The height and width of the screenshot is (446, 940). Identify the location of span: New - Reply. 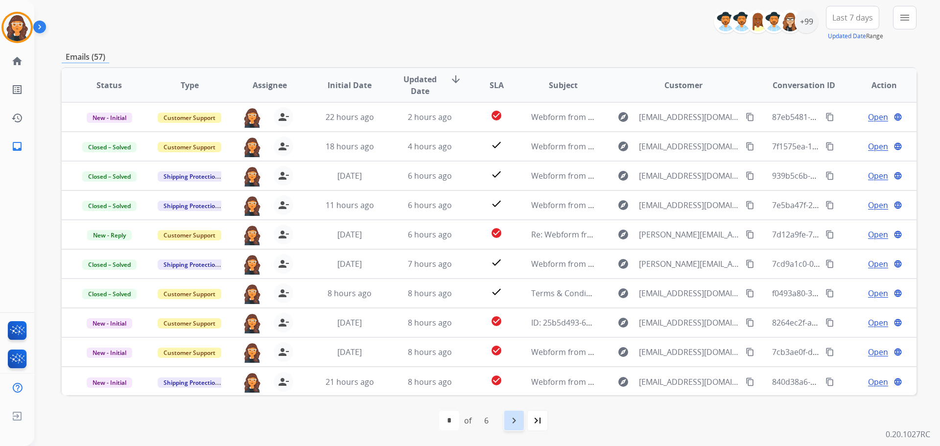
(109, 235).